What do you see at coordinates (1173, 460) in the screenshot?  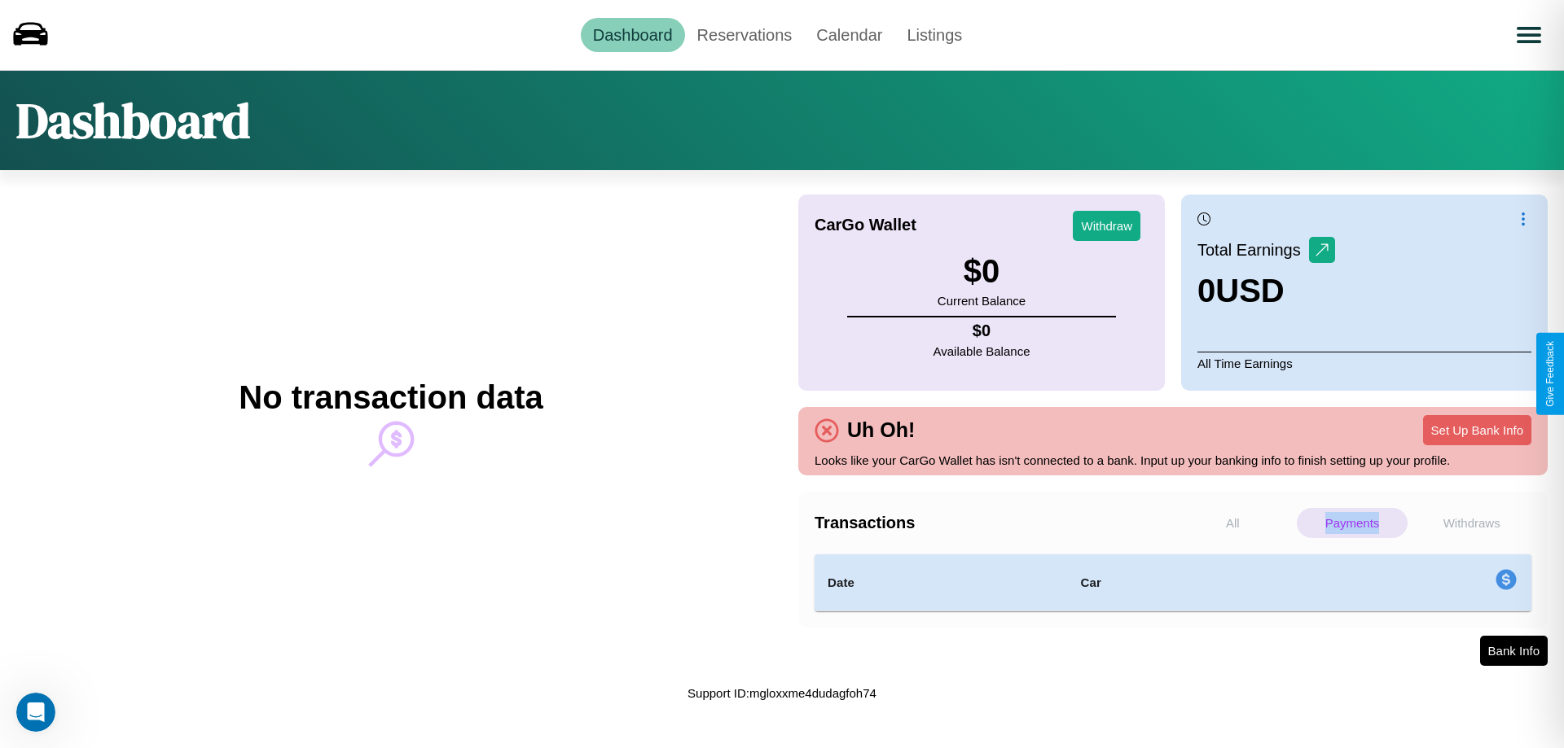 I see `p: Looks like your CarGo Wallet has isn't connected to a bank. Input up your banking info to finish ...` at bounding box center [1173, 460].